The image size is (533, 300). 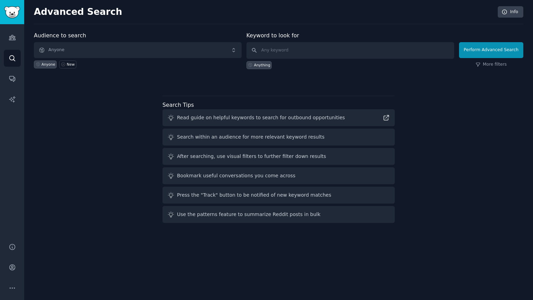 I want to click on span: Anyone, so click(x=138, y=50).